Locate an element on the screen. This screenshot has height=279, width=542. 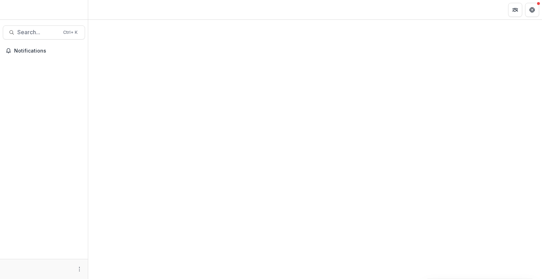
button: More is located at coordinates (79, 269).